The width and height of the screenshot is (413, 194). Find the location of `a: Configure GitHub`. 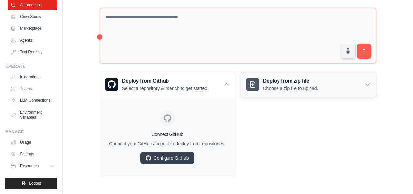

a: Configure GitHub is located at coordinates (167, 158).